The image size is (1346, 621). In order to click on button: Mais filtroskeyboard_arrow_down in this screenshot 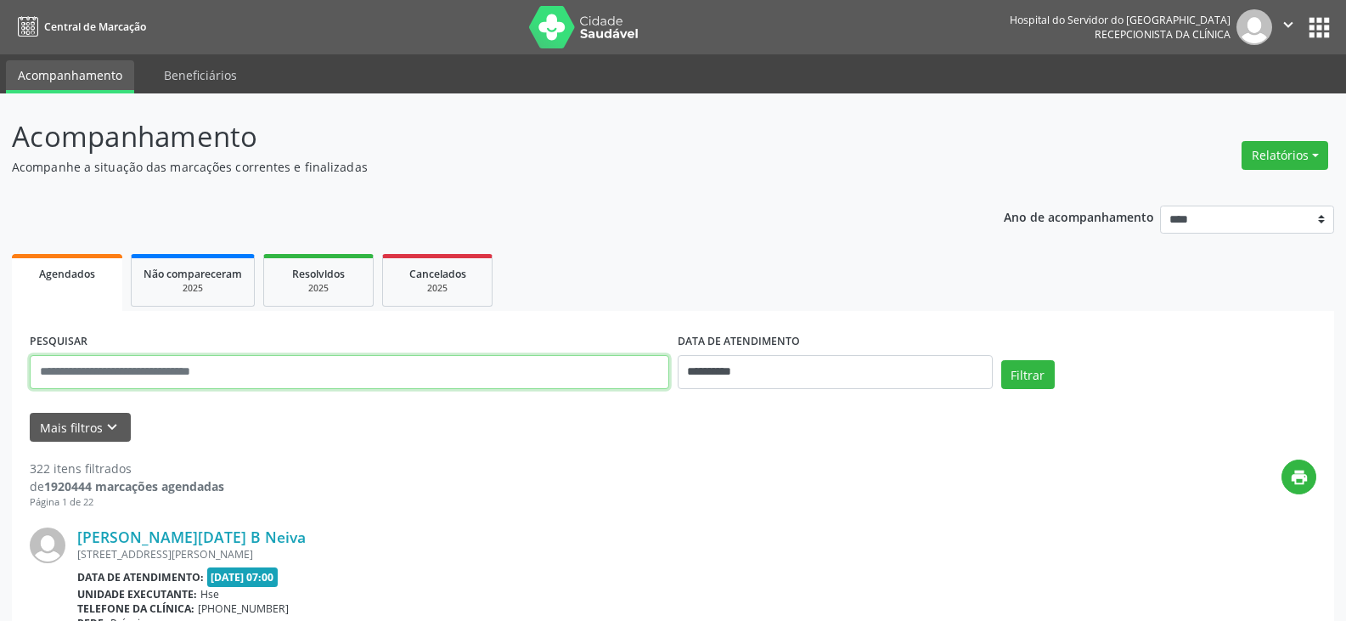, I will do `click(80, 427)`.